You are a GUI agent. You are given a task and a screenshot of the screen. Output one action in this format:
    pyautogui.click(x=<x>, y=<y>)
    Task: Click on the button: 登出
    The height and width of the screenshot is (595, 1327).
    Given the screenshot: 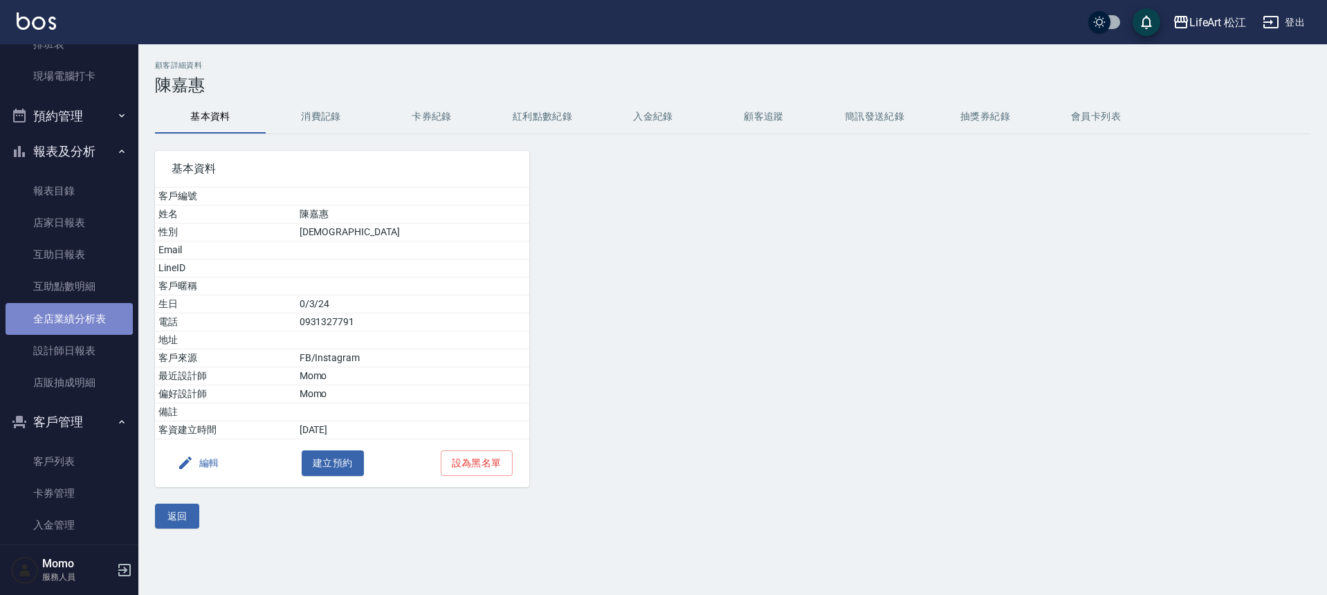 What is the action you would take?
    pyautogui.click(x=1283, y=22)
    